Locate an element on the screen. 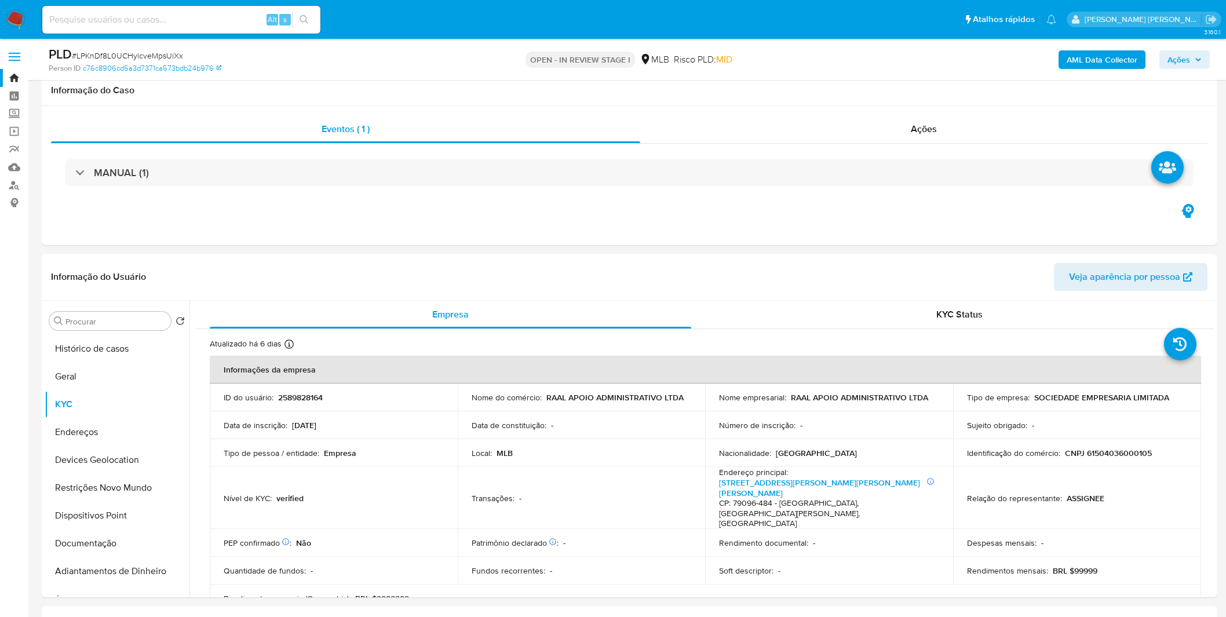 Image resolution: width=1226 pixels, height=617 pixels. p: Data de constituição : is located at coordinates (509, 425).